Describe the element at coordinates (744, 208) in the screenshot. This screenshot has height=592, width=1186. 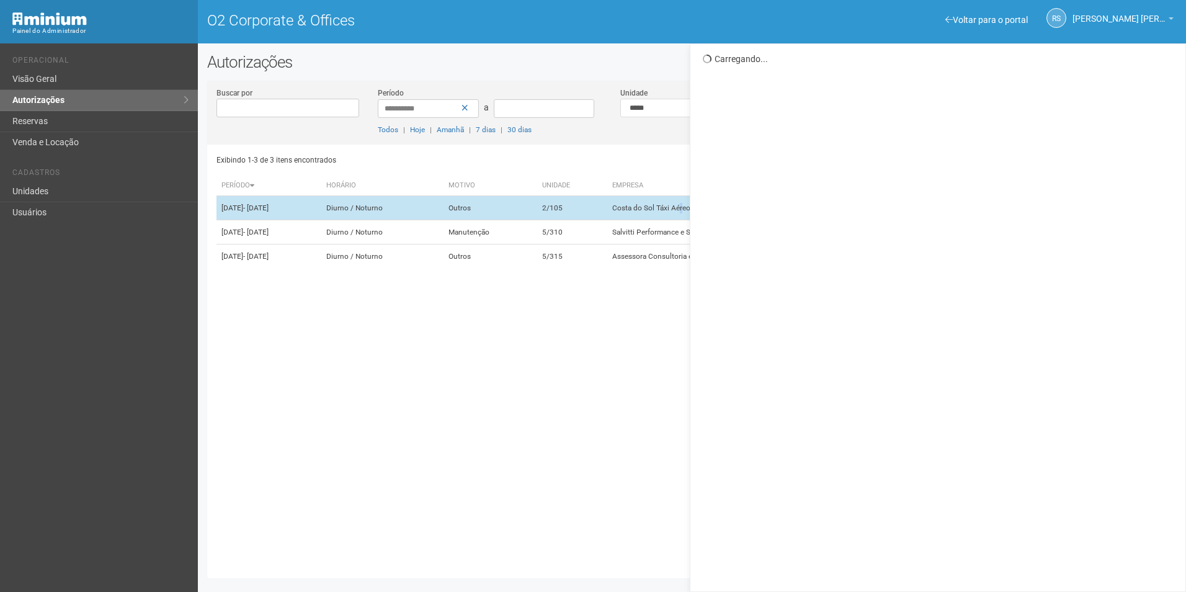
I see `td: Costa do Sol Táxi Aéreo S.A` at that location.